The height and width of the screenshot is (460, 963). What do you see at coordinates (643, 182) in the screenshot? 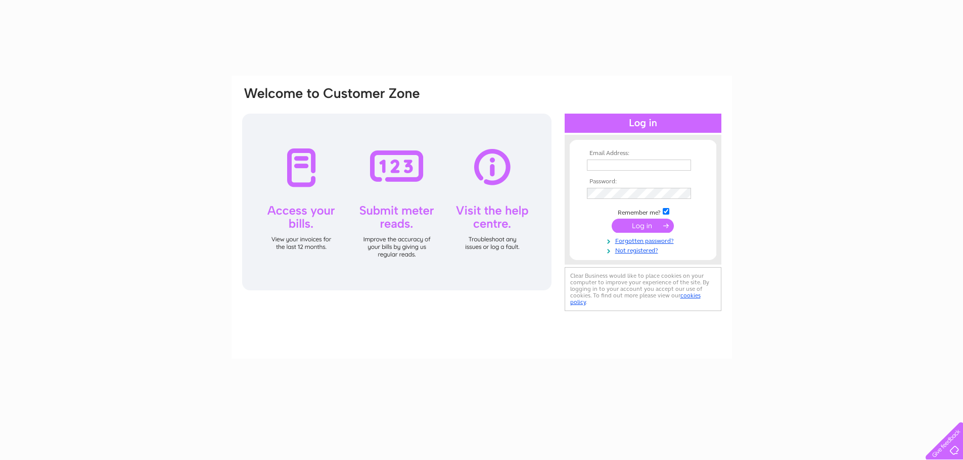
I see `th: Password:` at bounding box center [643, 182].